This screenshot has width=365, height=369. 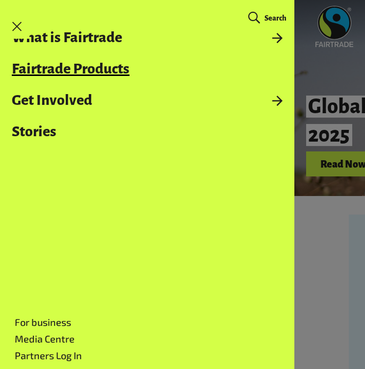 I want to click on a: For business, so click(x=43, y=322).